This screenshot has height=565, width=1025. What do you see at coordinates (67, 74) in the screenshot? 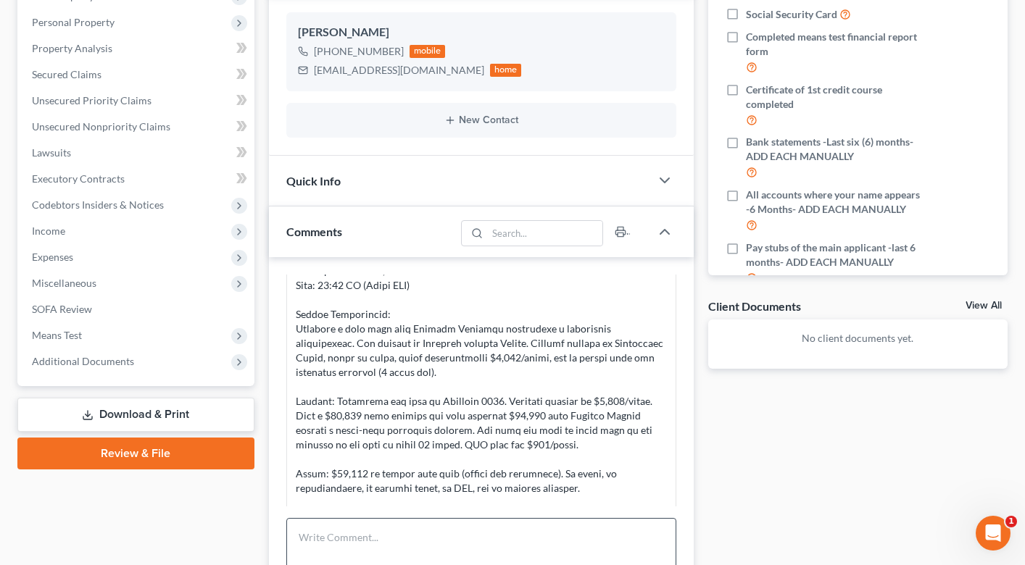
I see `span: Secured Claims` at bounding box center [67, 74].